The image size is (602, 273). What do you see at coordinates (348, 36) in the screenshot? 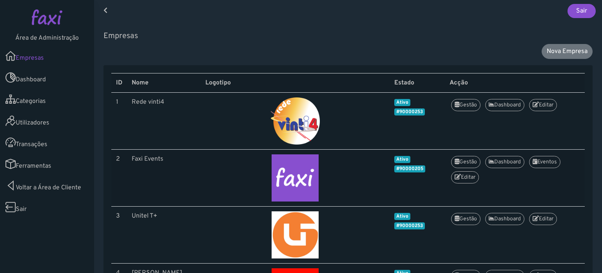
I see `h5: Empresas` at bounding box center [348, 36].